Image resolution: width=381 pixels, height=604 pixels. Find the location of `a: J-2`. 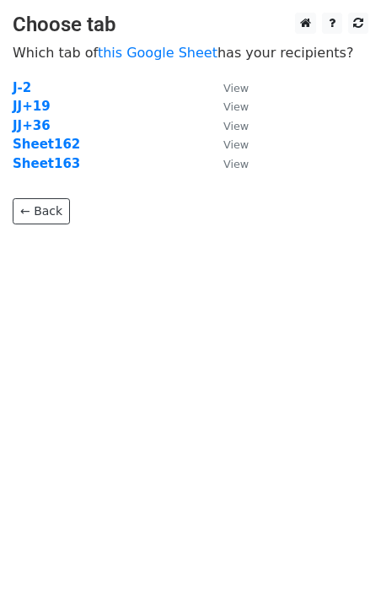

a: J-2 is located at coordinates (22, 88).